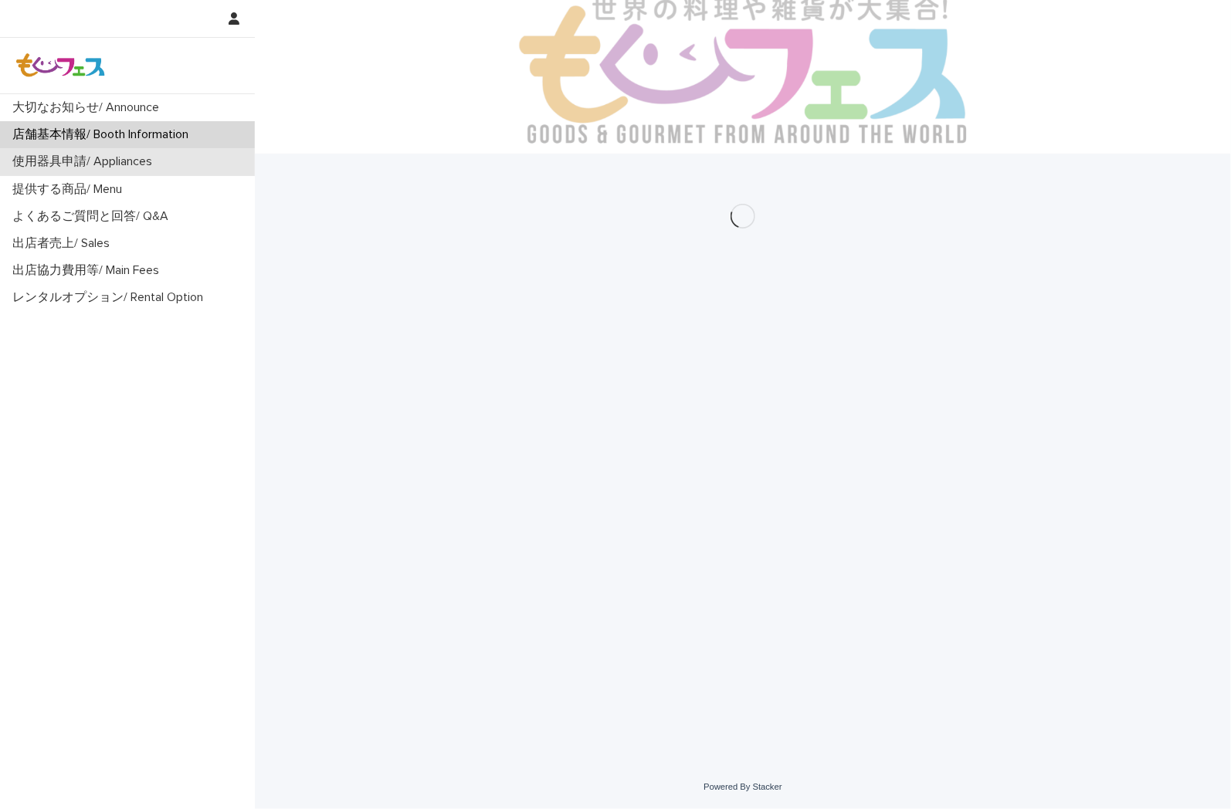  Describe the element at coordinates (110, 297) in the screenshot. I see `p: レンタルオプション/ Rental Option` at that location.